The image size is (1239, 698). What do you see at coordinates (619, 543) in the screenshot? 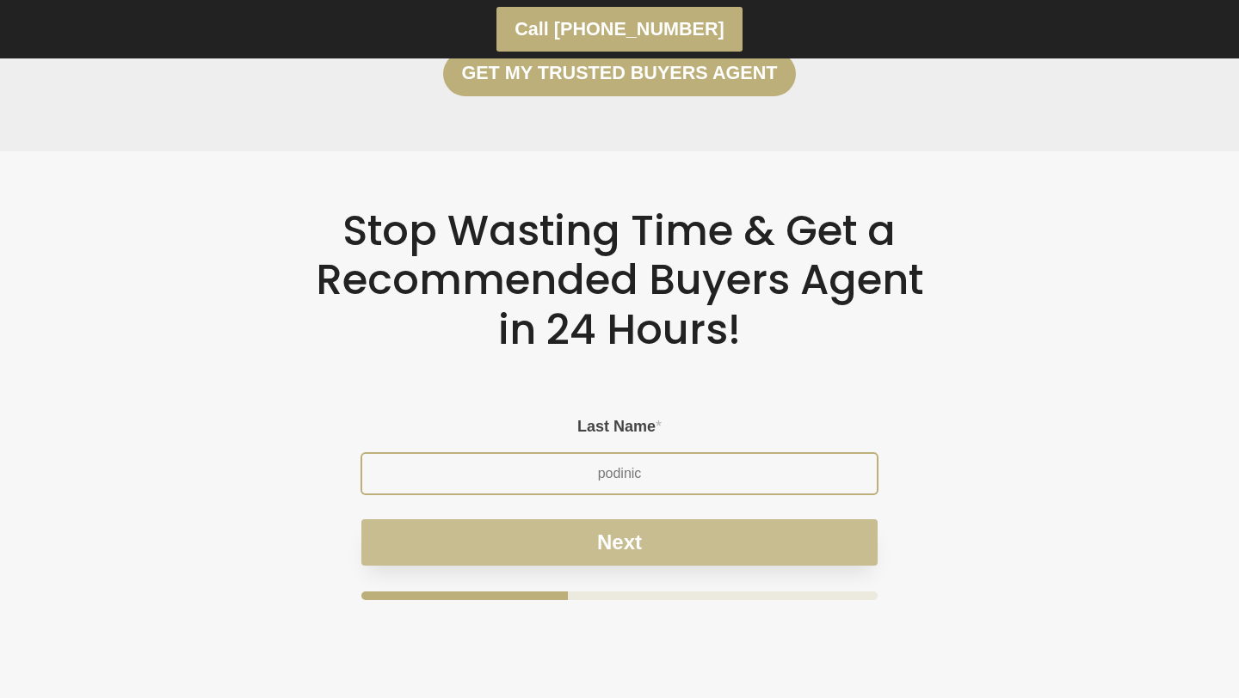
I see `button: Next` at bounding box center [619, 543].